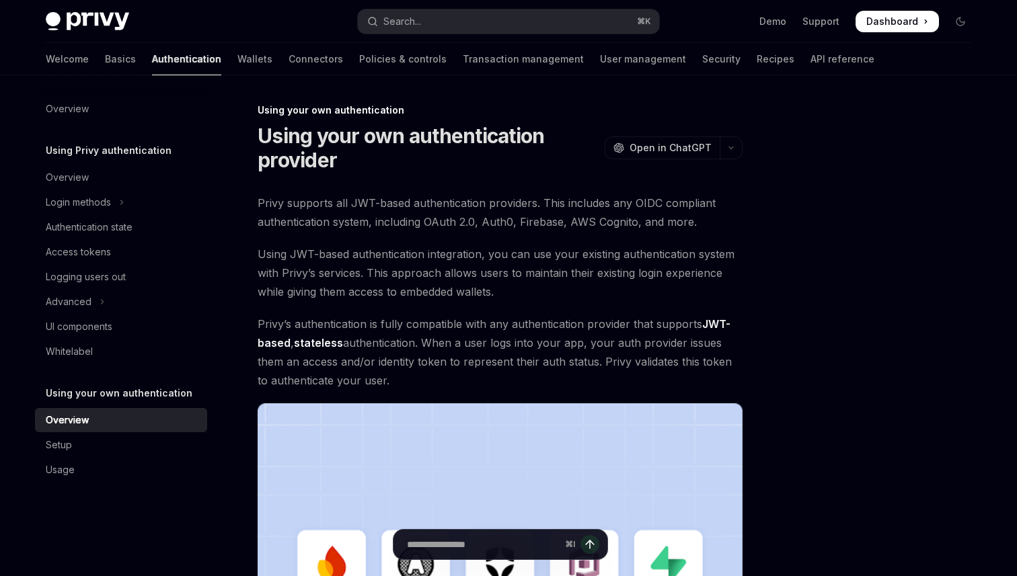 Image resolution: width=1017 pixels, height=576 pixels. What do you see at coordinates (121, 302) in the screenshot?
I see `button: Toggle Advanced section` at bounding box center [121, 302].